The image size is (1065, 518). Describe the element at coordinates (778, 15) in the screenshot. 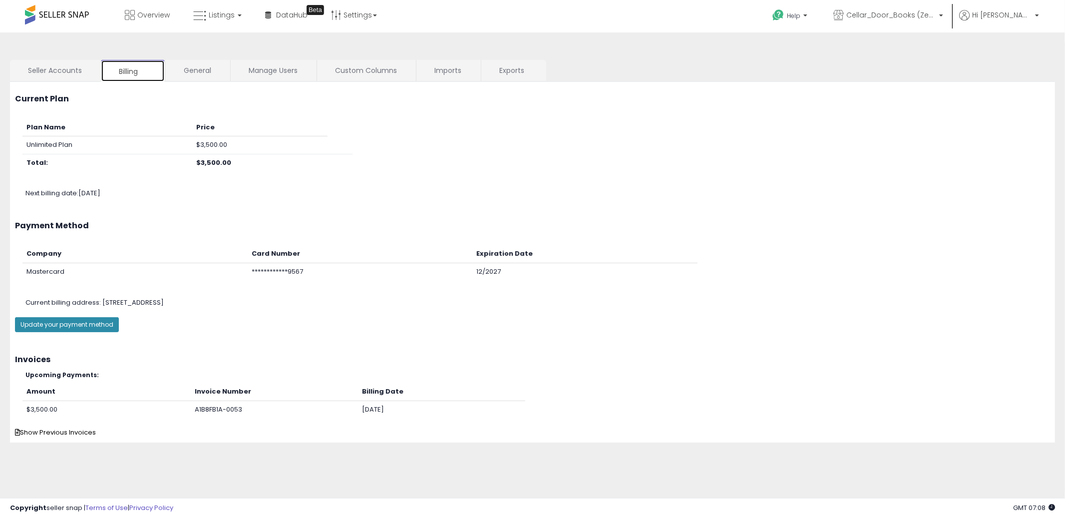

I see `i: Get Help` at that location.